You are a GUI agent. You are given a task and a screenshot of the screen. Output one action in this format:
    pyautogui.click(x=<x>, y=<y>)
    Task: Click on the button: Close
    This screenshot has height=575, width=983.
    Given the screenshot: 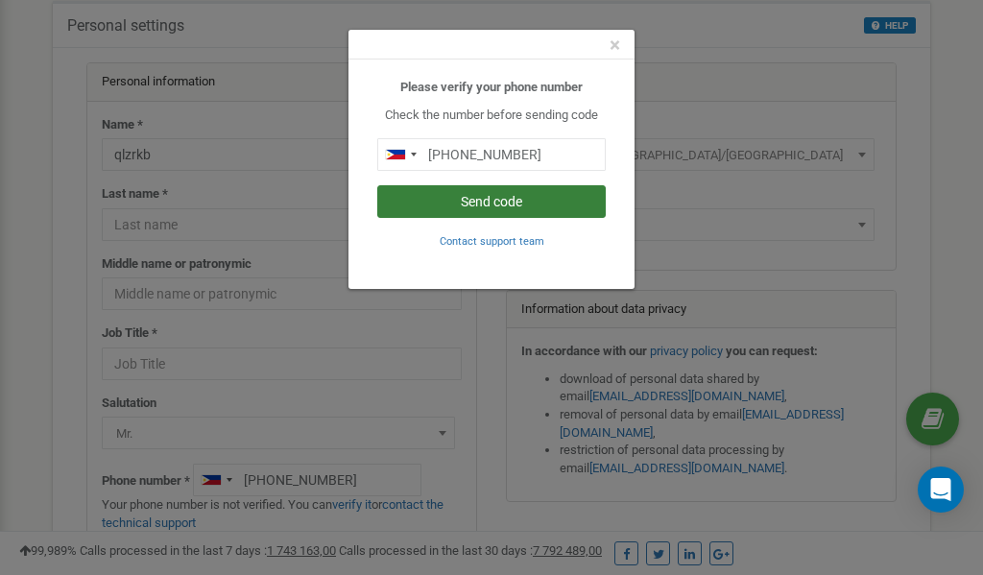 What is the action you would take?
    pyautogui.click(x=614, y=45)
    